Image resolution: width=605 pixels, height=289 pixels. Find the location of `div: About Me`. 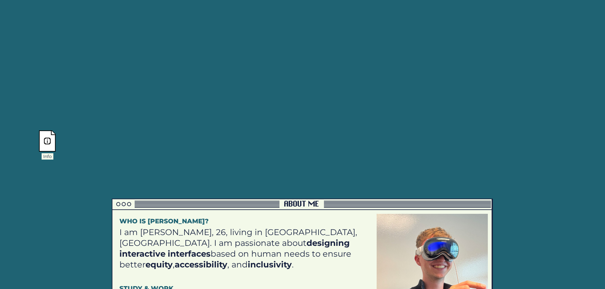

div: About Me is located at coordinates (302, 204).